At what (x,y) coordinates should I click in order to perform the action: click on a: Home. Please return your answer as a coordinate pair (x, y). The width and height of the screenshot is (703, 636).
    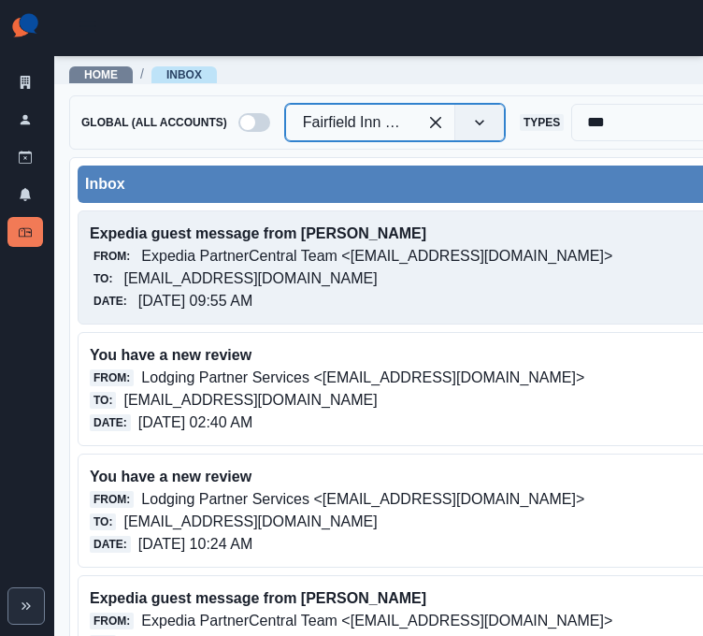
    Looking at the image, I should click on (101, 75).